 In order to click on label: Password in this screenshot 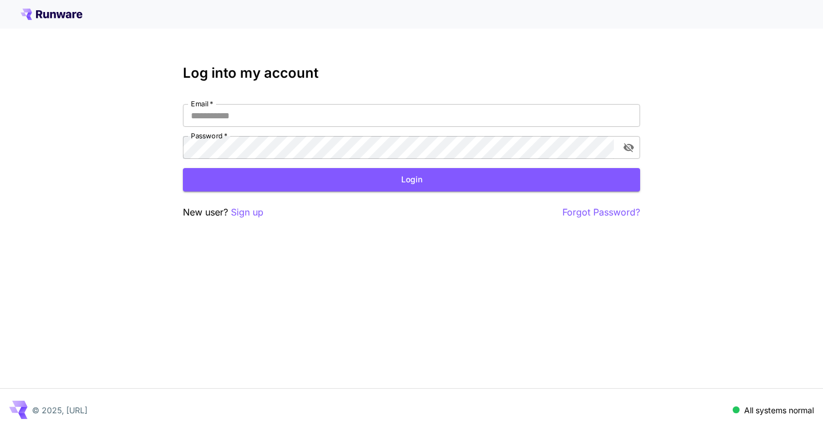, I will do `click(209, 135)`.